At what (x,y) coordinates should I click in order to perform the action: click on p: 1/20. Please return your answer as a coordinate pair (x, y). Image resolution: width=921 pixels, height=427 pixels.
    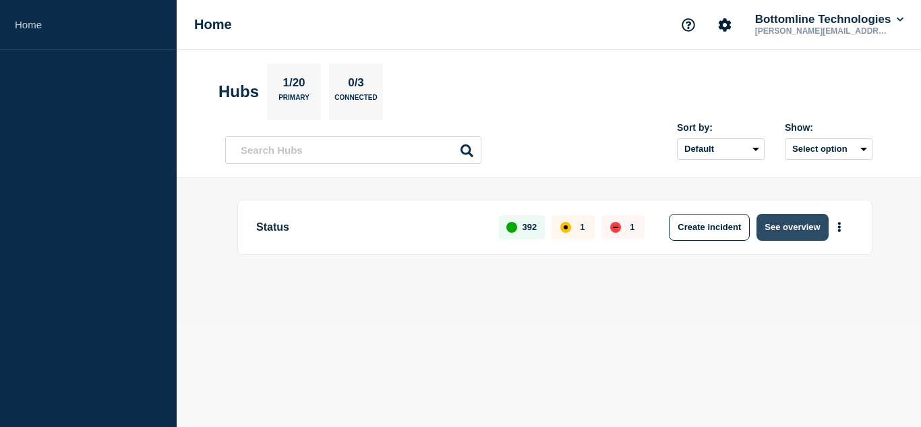
    Looking at the image, I should click on (294, 85).